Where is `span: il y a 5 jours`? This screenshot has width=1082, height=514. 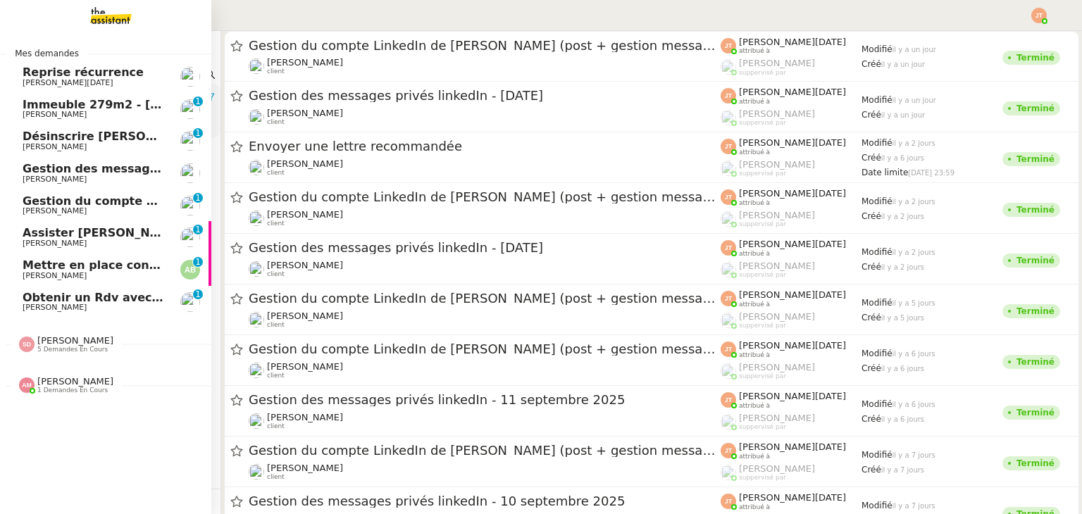 span: il y a 5 jours is located at coordinates (914, 303).